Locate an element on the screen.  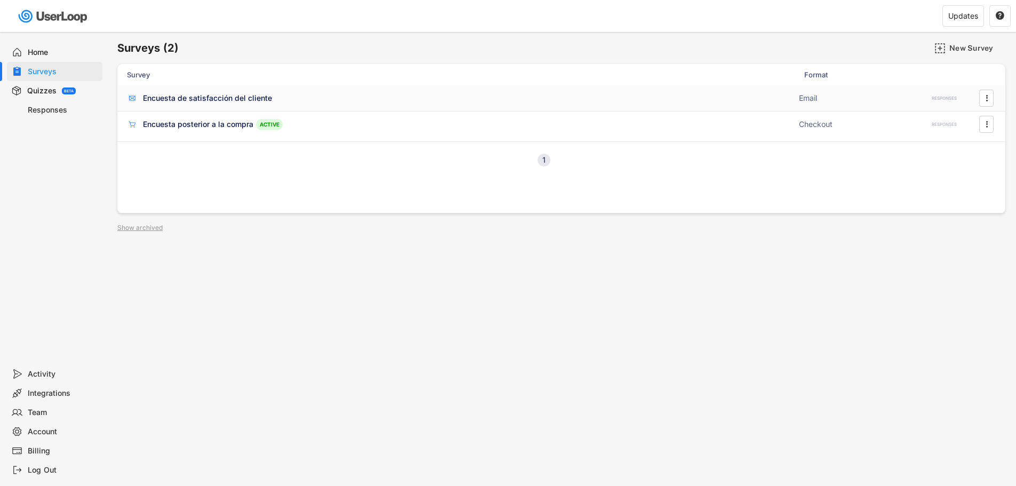
div: Encuesta posterior a la compra is located at coordinates (198, 124).